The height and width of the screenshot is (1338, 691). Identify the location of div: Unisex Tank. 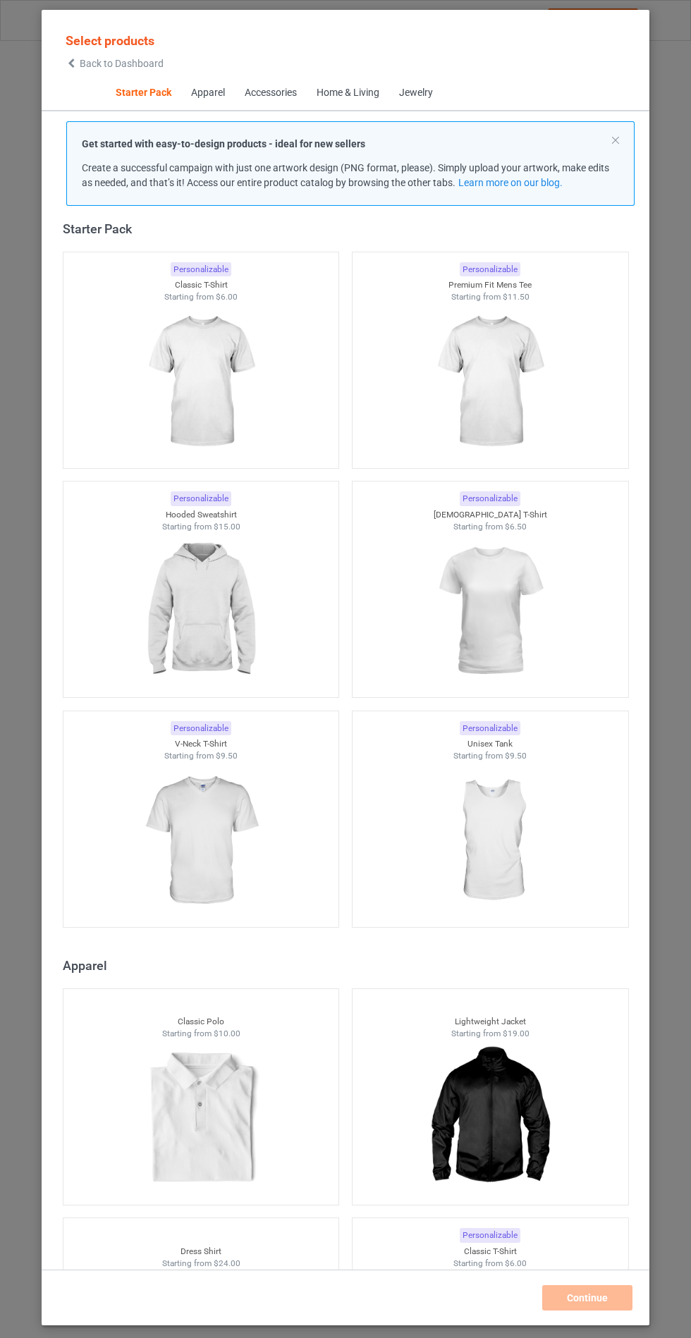
(490, 744).